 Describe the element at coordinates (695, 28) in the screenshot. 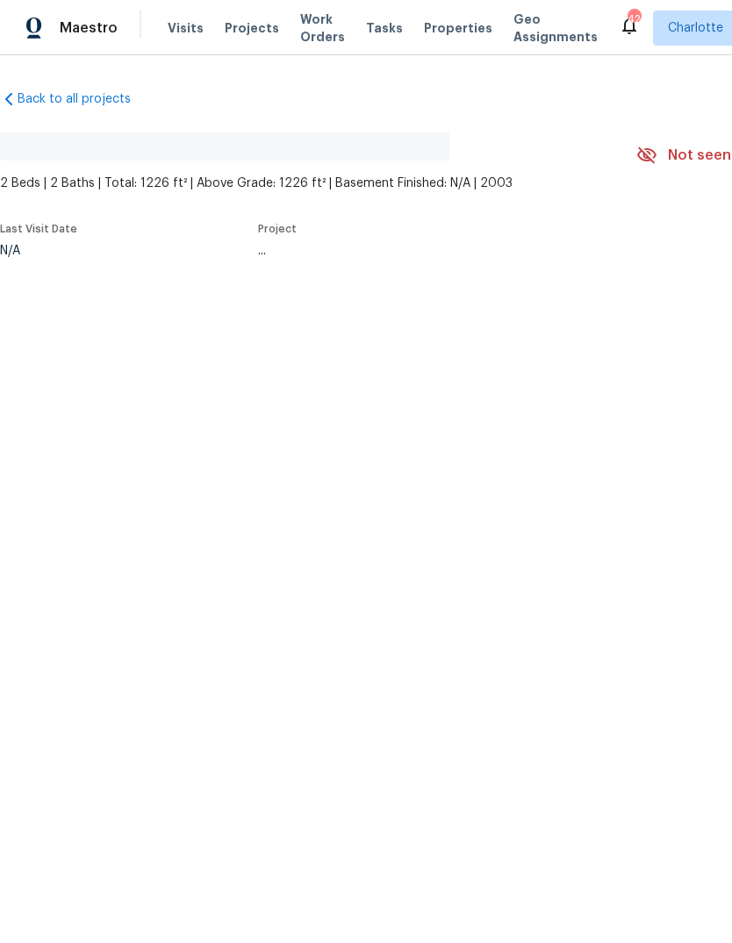

I see `span: Charlotte` at that location.